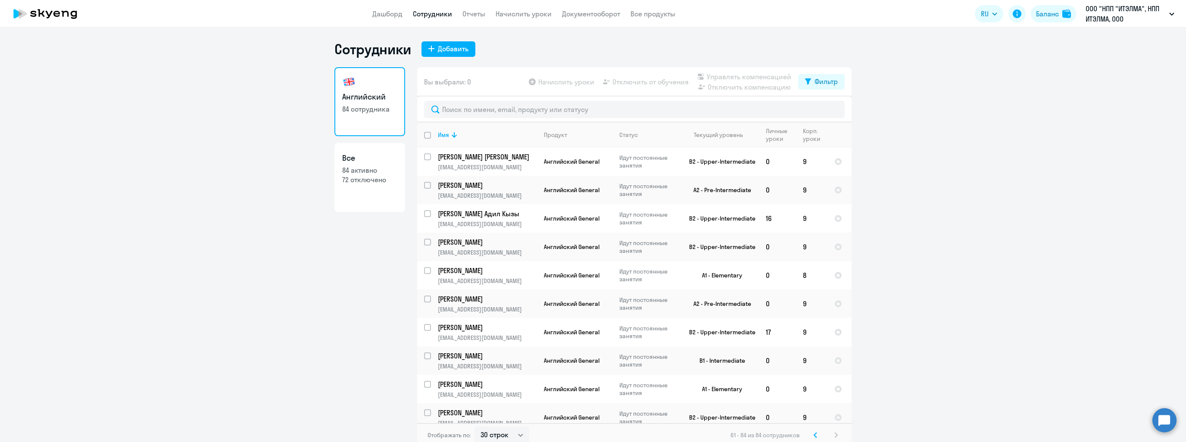  I want to click on img: english, so click(349, 82).